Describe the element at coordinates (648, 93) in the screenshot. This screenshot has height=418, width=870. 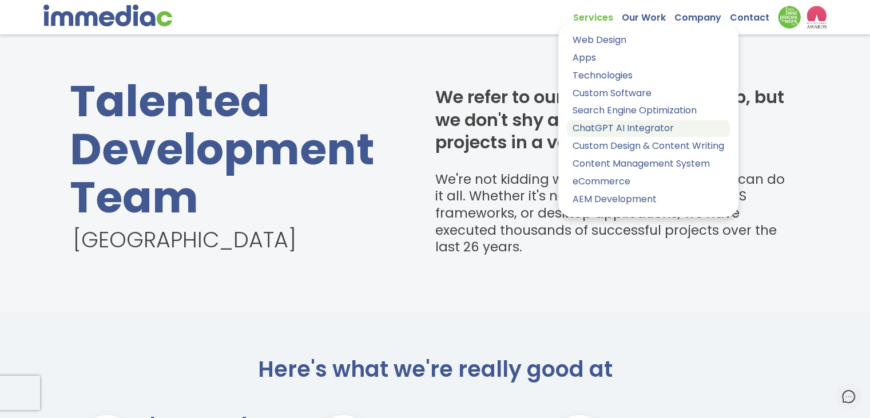
I see `a: Custom Software` at that location.